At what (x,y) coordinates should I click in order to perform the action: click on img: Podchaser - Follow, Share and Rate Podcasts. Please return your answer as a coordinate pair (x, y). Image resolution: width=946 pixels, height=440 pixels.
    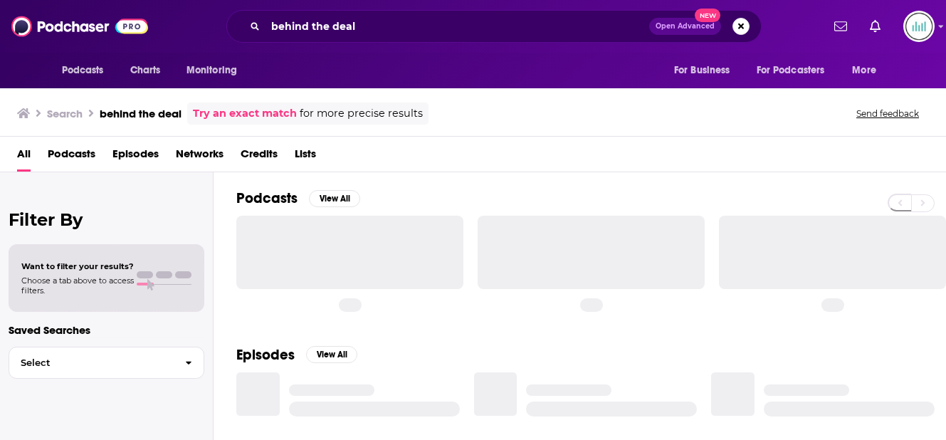
    Looking at the image, I should click on (80, 26).